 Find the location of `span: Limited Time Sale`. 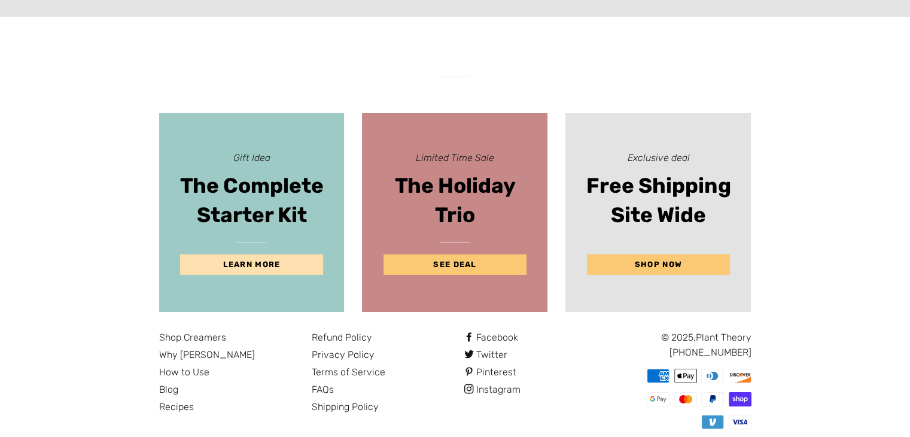

span: Limited Time Sale is located at coordinates (455, 157).